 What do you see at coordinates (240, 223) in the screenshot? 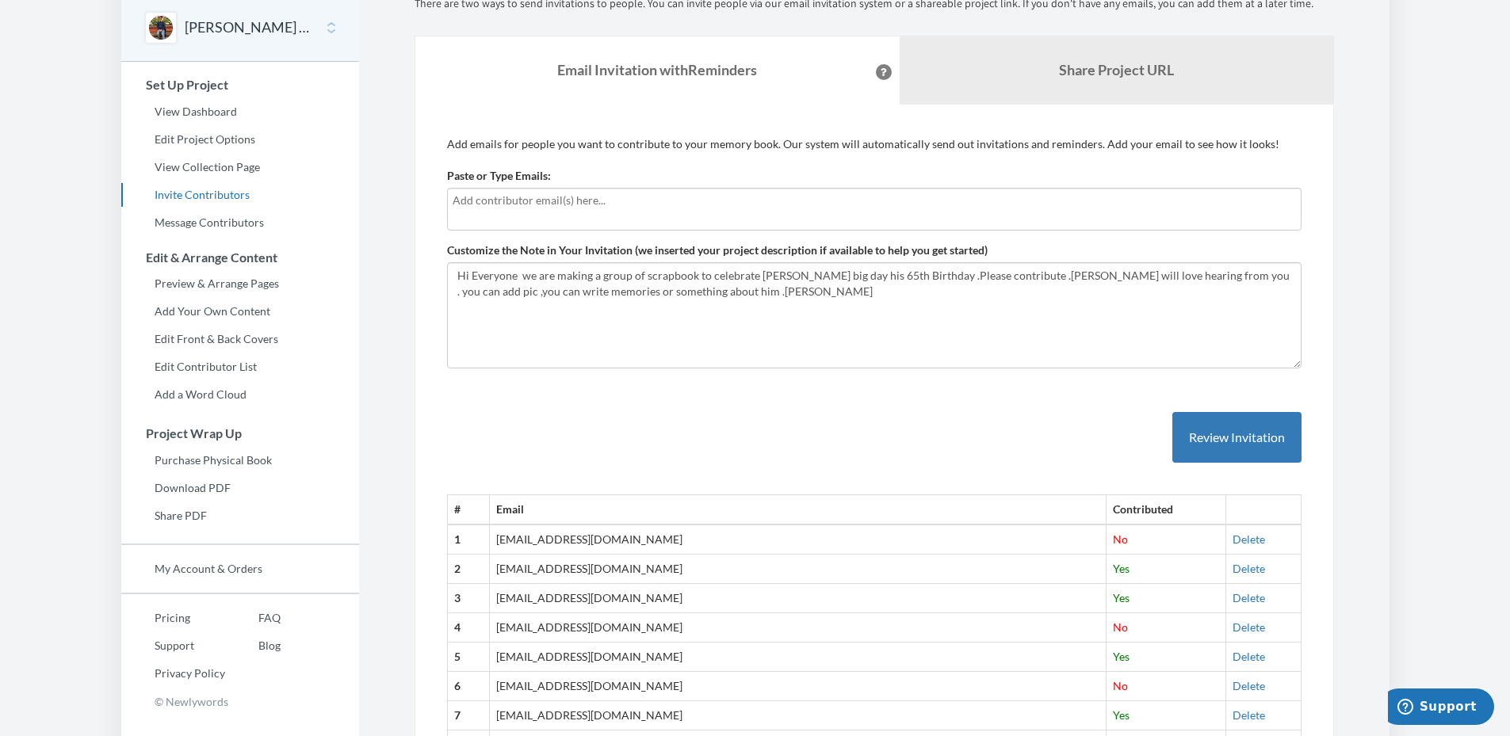
I see `a: Message Contributors` at bounding box center [240, 223].